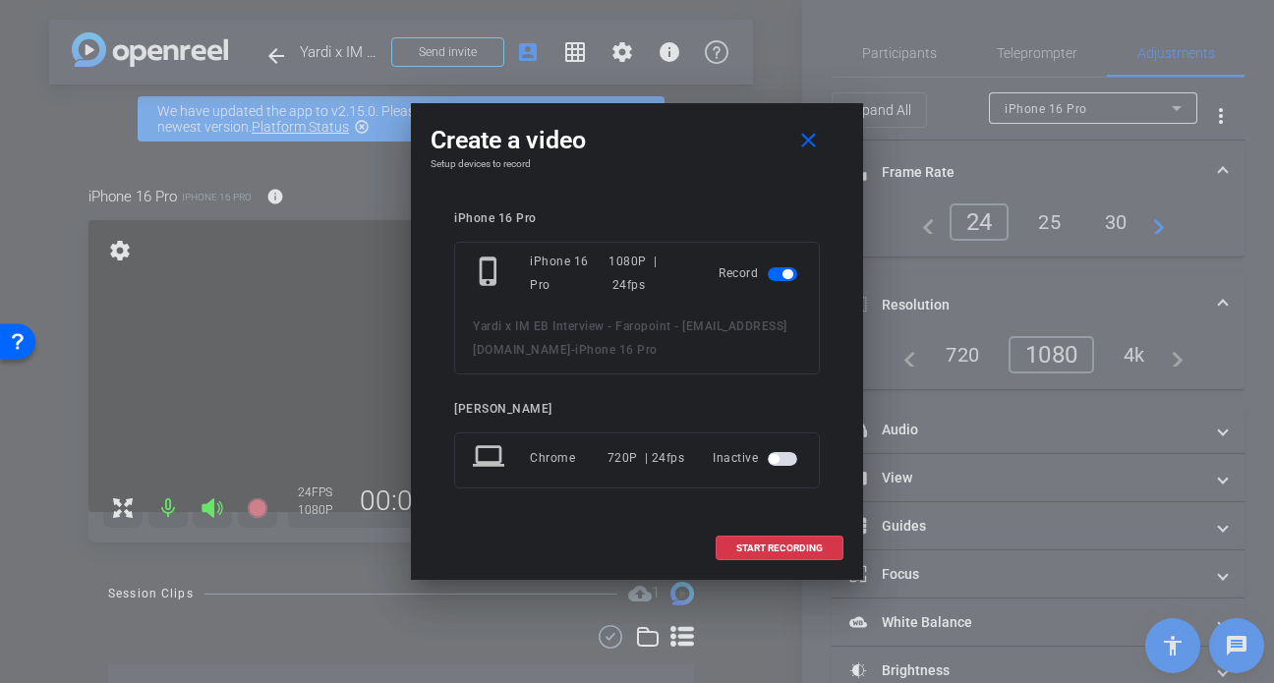 This screenshot has height=683, width=1274. I want to click on div: 720P | 24fps, so click(646, 458).